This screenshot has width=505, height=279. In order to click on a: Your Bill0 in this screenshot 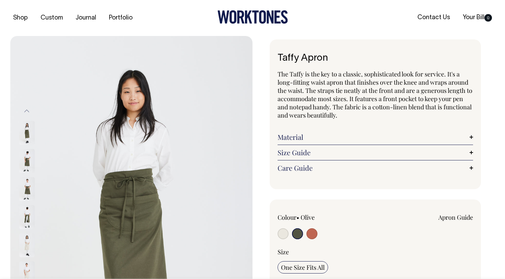, I will do `click(477, 18)`.